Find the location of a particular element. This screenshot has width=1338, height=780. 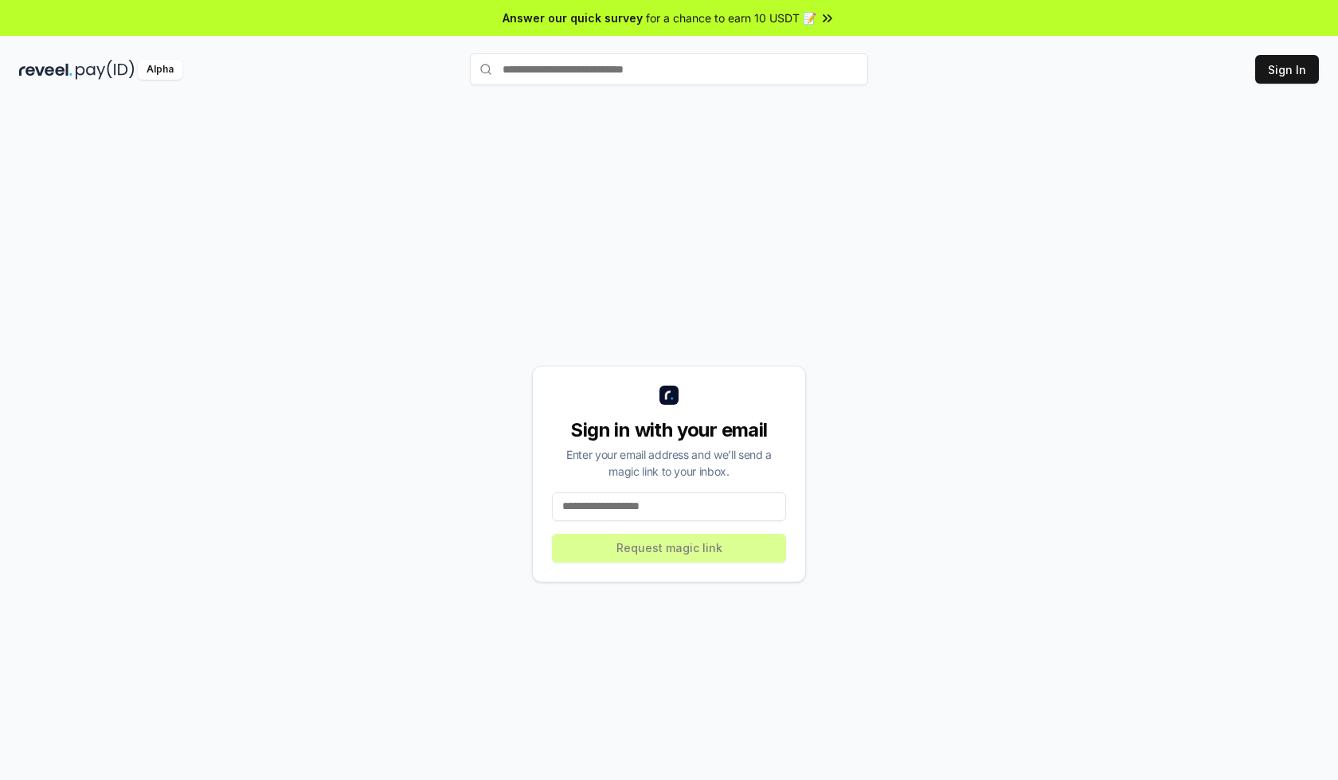

span: for a chance to earn 10 USDT 📝 is located at coordinates (731, 18).